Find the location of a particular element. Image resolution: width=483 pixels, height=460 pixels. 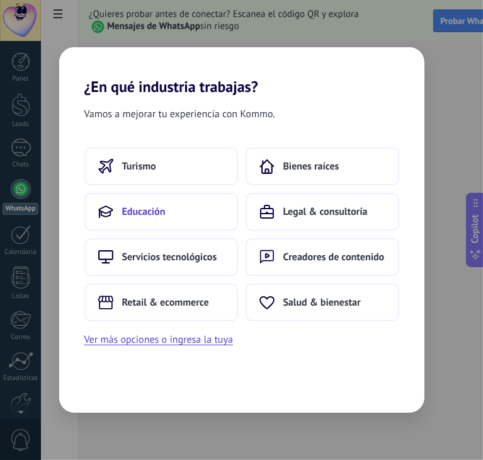

span: Creadores de contenido is located at coordinates (334, 257).